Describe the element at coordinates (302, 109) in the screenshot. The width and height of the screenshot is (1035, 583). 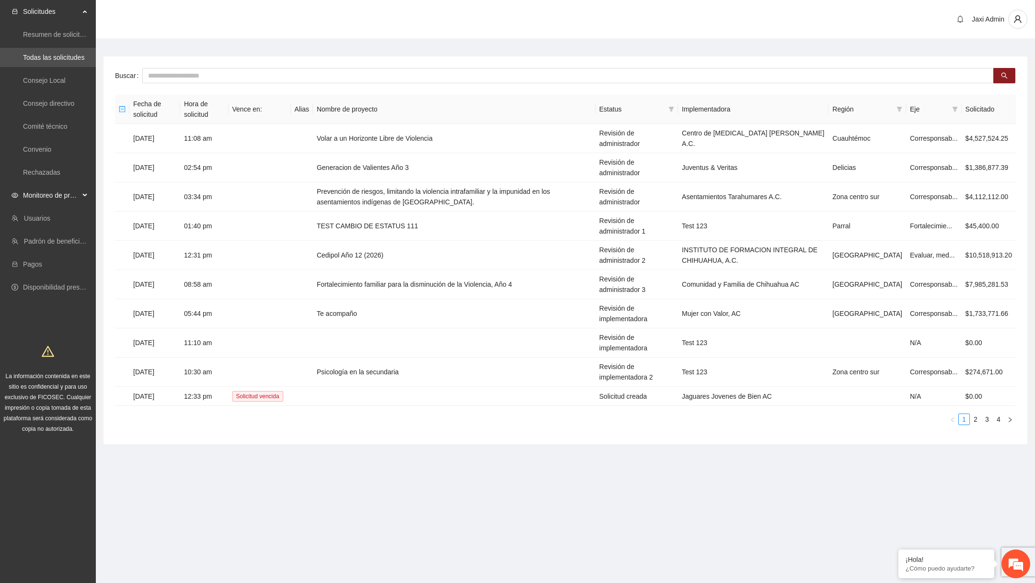
I see `th: Alias` at that location.